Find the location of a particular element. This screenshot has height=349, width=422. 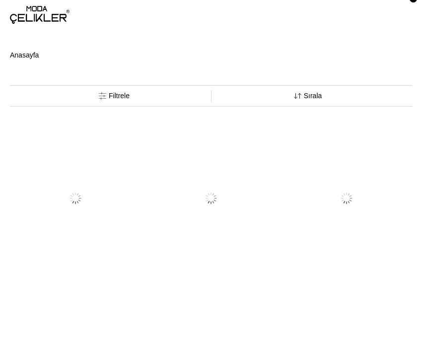

img: Düğmeli Kemer Detaylı Ember Vizon Kadın Trenç 26K014 is located at coordinates (211, 198).